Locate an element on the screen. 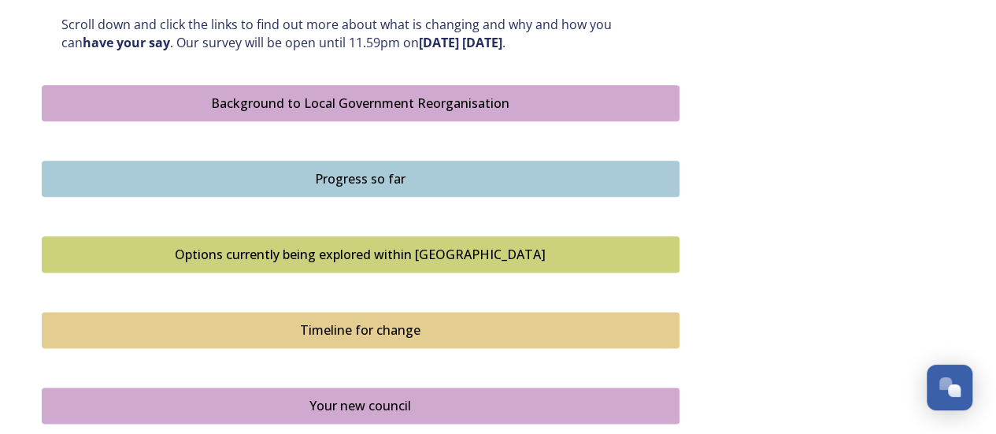  button: Options currently being explored within West Sussex is located at coordinates (361, 254).